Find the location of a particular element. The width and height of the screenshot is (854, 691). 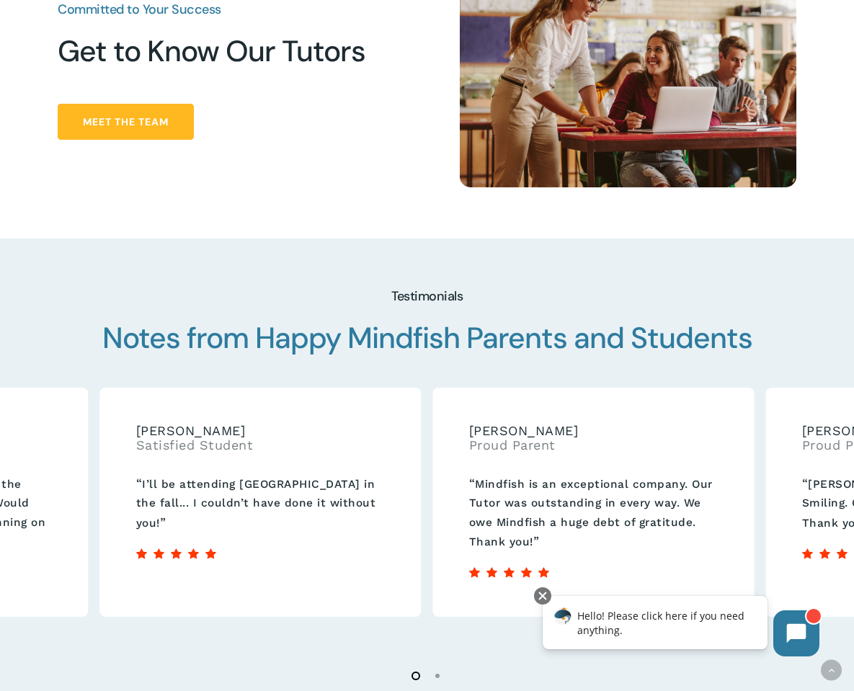

h3: Committed to Your Success is located at coordinates (211, 9).